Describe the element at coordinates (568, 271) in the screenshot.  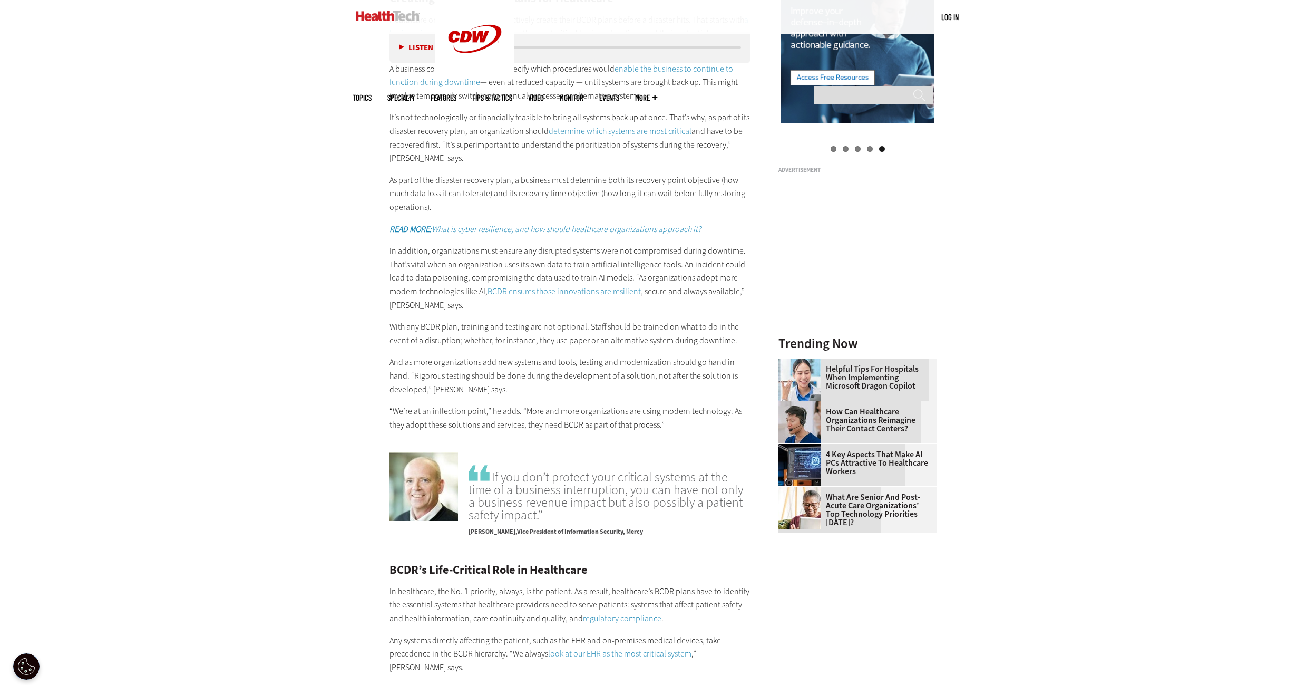
I see `span: In addition, organizations must ensure any disrupted systems were not compromised during downtime...` at that location.